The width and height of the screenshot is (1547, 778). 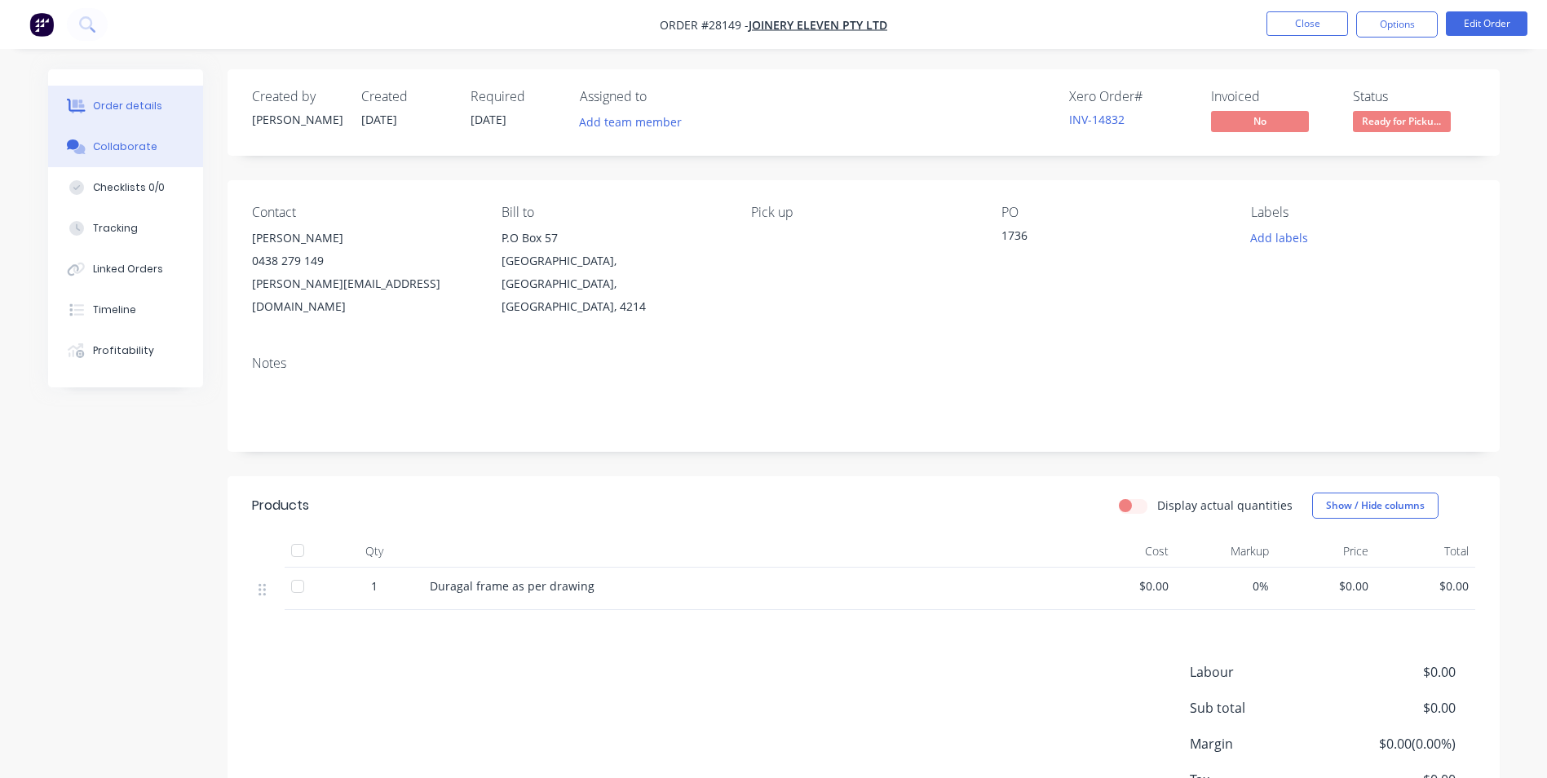 I want to click on div: Timeline, so click(x=114, y=310).